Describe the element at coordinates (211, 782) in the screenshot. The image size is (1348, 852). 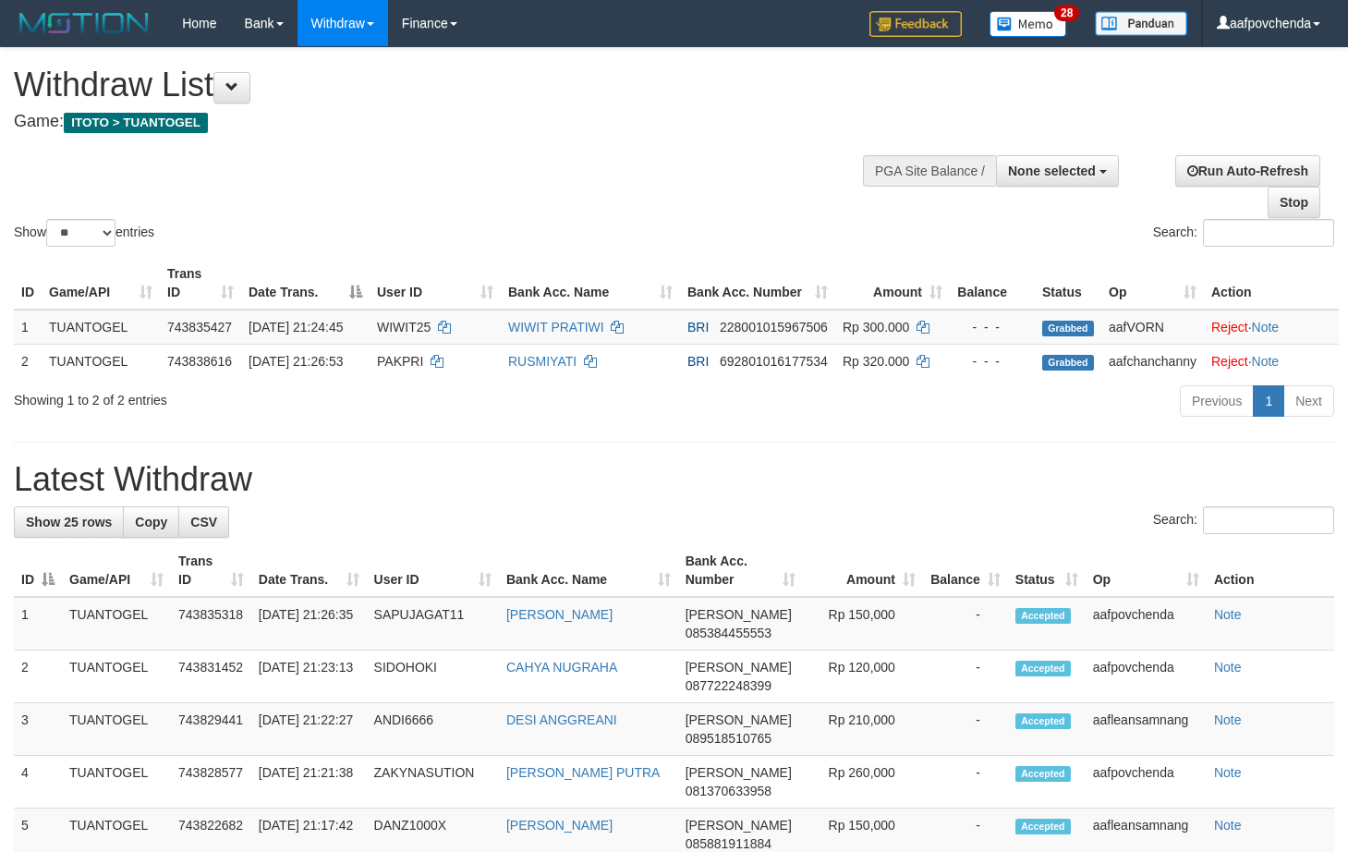
I see `td: 743828577` at that location.